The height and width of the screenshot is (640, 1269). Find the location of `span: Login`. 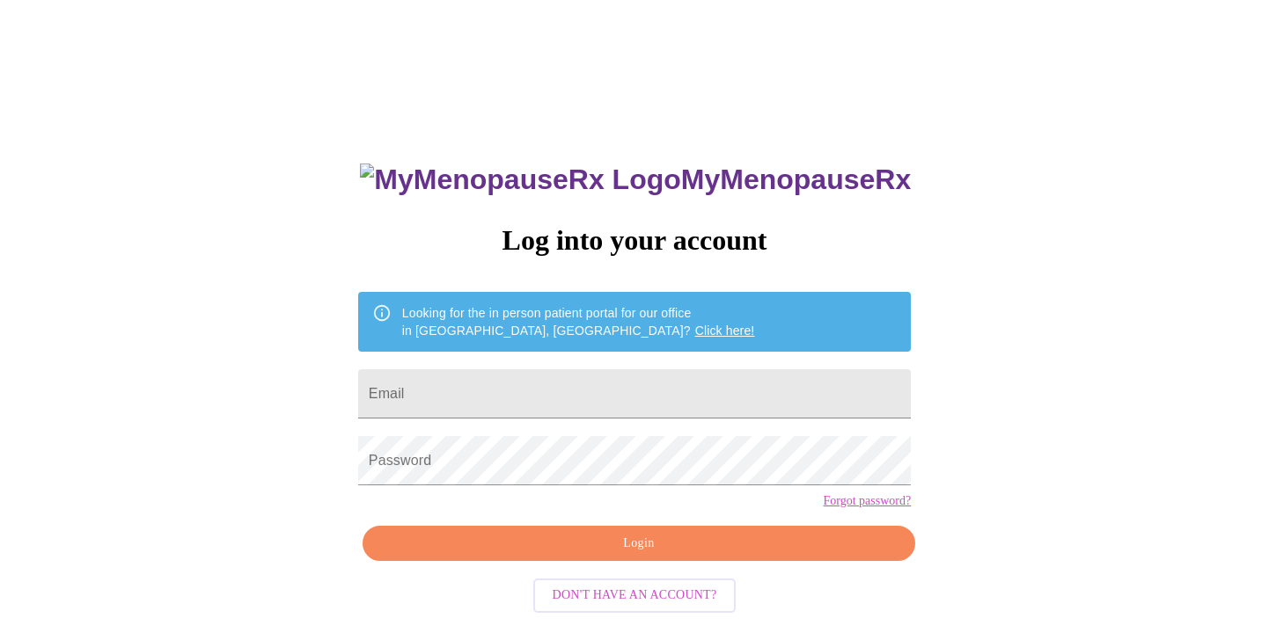

span: Login is located at coordinates (639, 544).